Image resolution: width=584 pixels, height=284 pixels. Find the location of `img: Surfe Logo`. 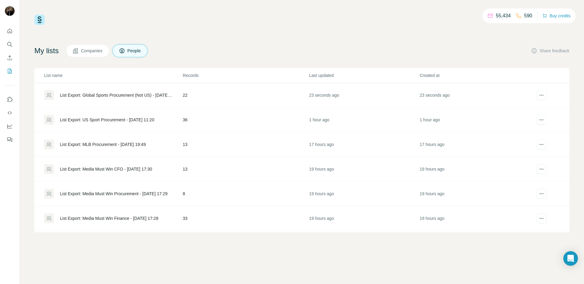

img: Surfe Logo is located at coordinates (40, 20).